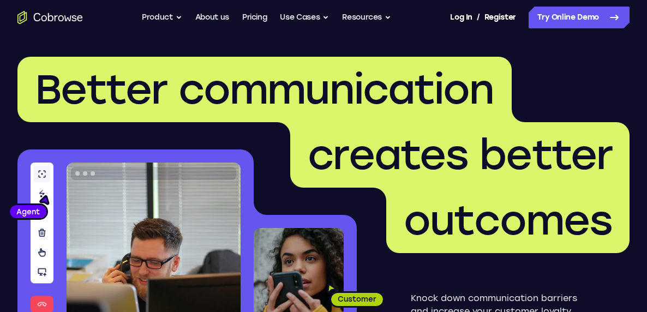  I want to click on a: About us, so click(212, 17).